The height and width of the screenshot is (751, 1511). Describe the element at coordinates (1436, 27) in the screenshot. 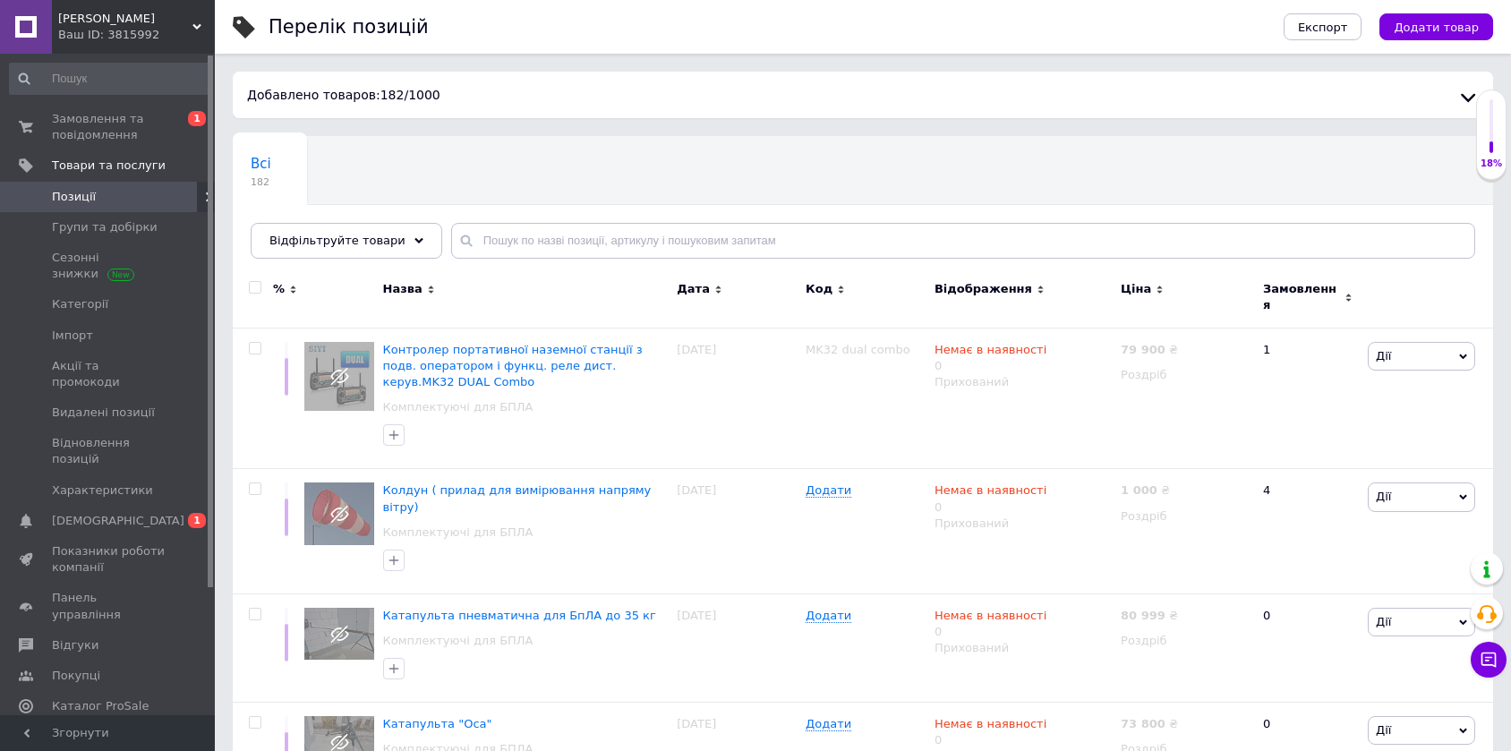

I see `button: Додати товар` at that location.